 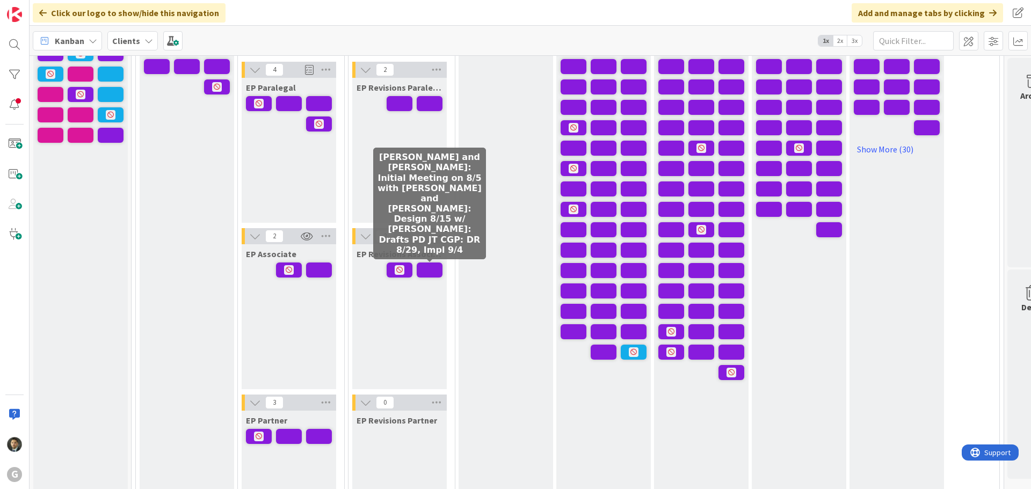 I want to click on span: 0, so click(x=385, y=403).